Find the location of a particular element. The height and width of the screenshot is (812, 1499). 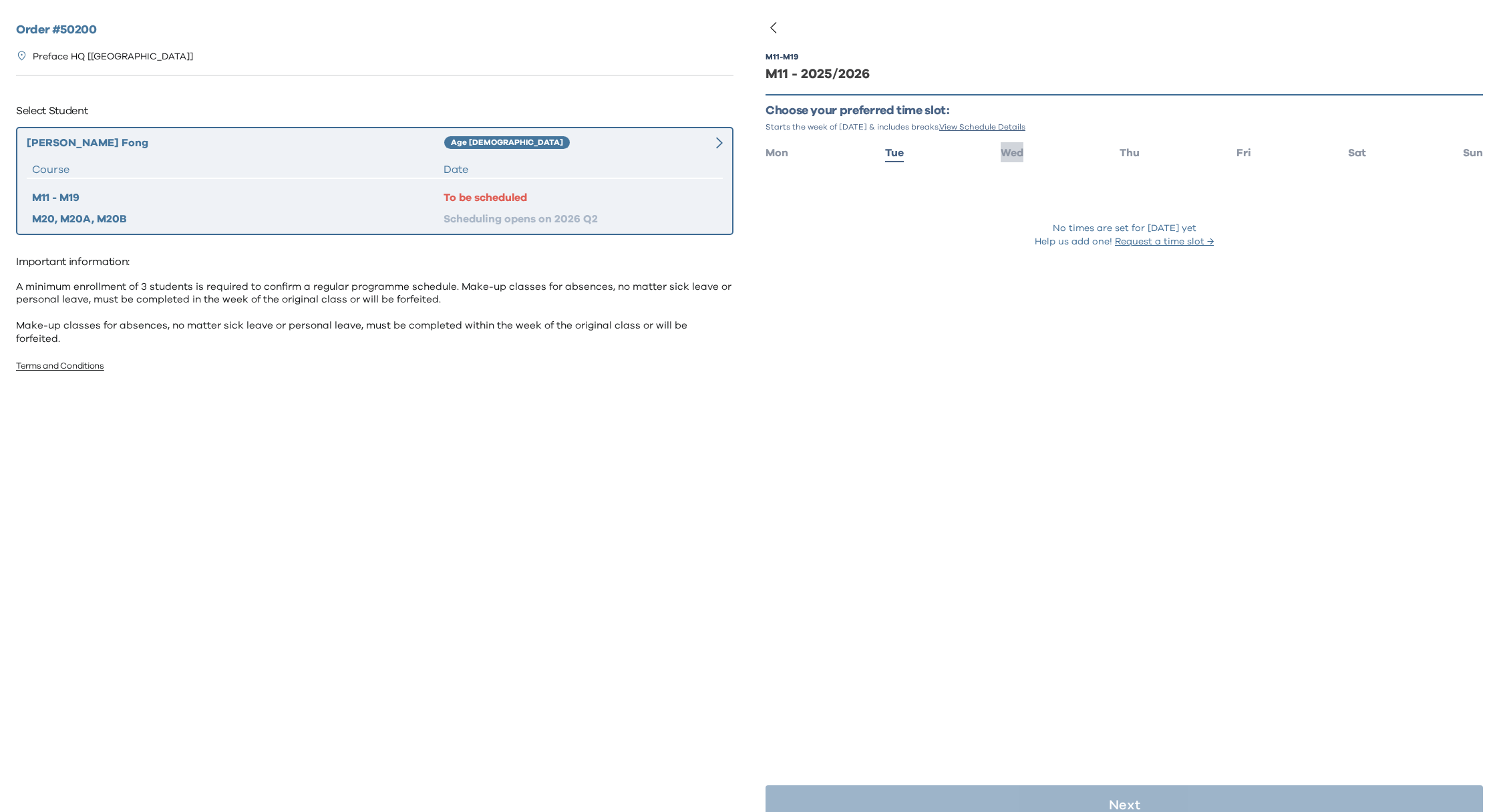

button: Request a time slot → is located at coordinates (1163, 241).